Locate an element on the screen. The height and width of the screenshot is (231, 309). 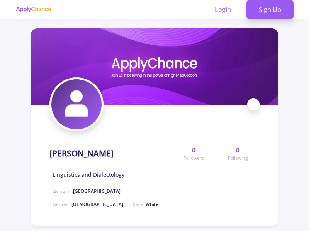
a: 0Followers is located at coordinates (193, 154).